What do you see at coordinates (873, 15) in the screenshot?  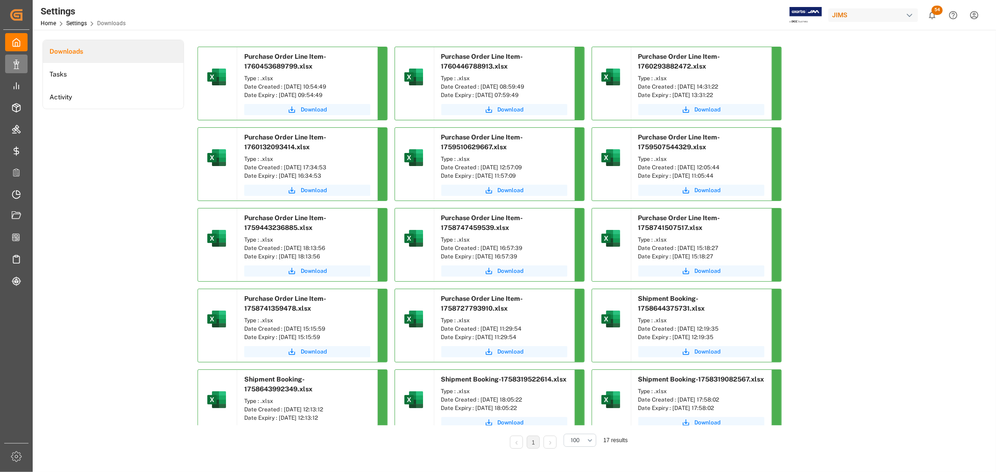 I see `div: JIMS` at bounding box center [873, 15].